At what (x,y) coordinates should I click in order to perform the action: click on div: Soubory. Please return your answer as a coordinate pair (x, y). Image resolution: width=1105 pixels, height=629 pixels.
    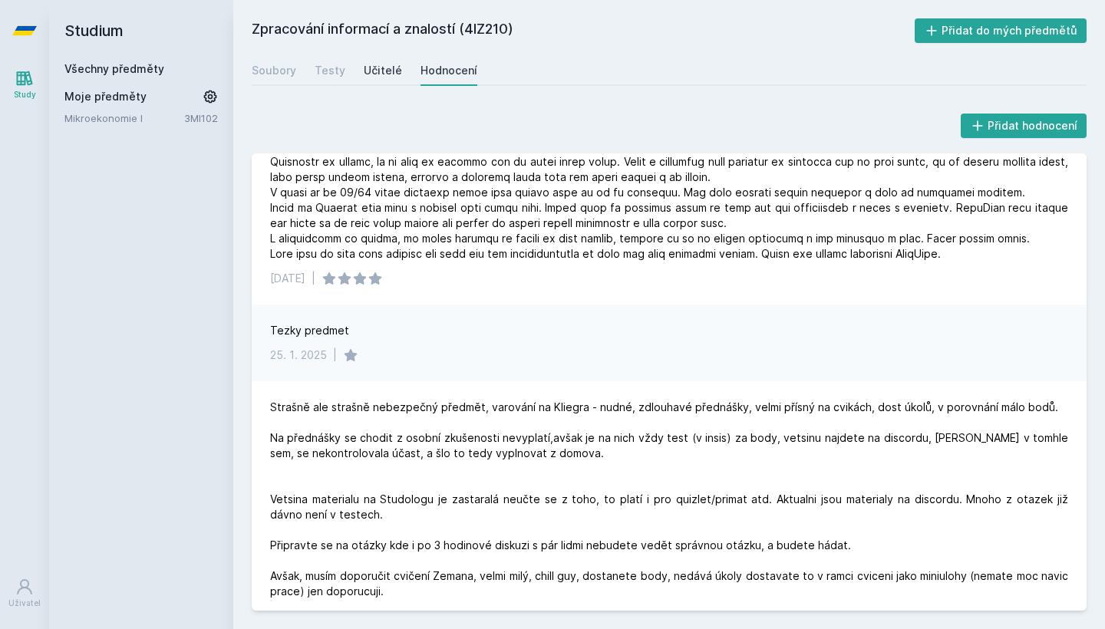
    Looking at the image, I should click on (274, 71).